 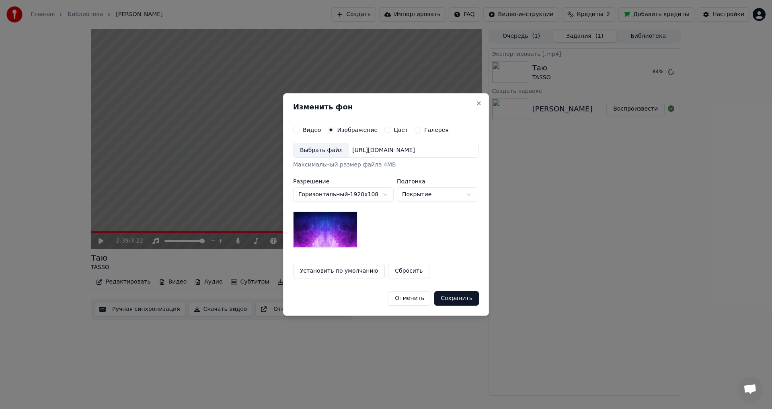 What do you see at coordinates (437, 181) in the screenshot?
I see `label: Подгонка` at bounding box center [437, 181].